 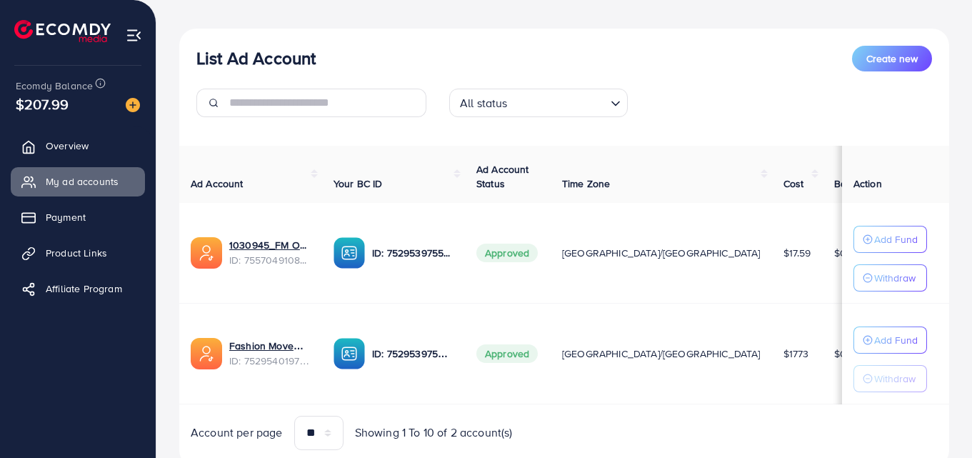 I want to click on span: Overview, so click(x=67, y=146).